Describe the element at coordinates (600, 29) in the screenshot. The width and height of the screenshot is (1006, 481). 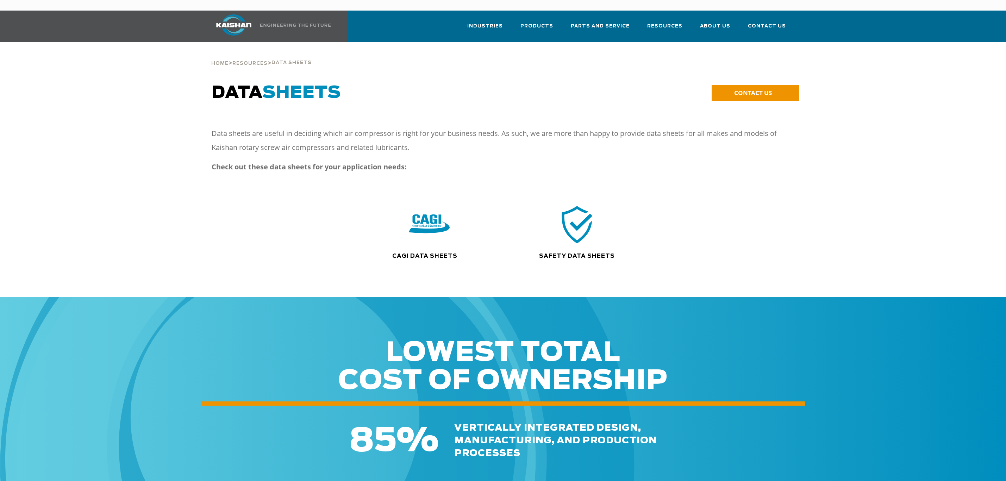
I see `a: Parts and Service` at that location.